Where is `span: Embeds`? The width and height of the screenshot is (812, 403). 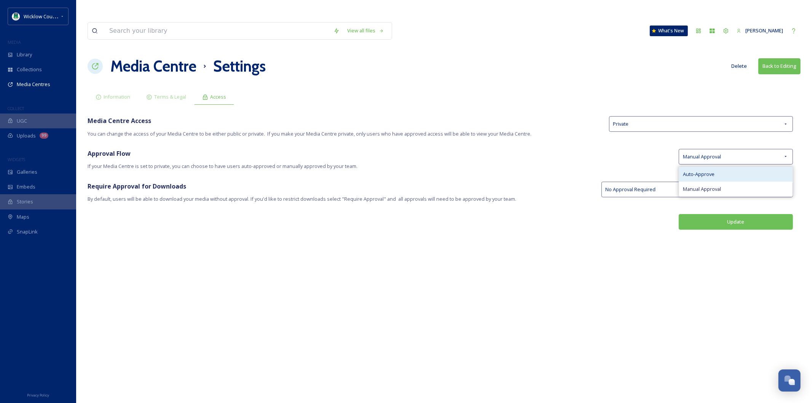
span: Embeds is located at coordinates (26, 187).